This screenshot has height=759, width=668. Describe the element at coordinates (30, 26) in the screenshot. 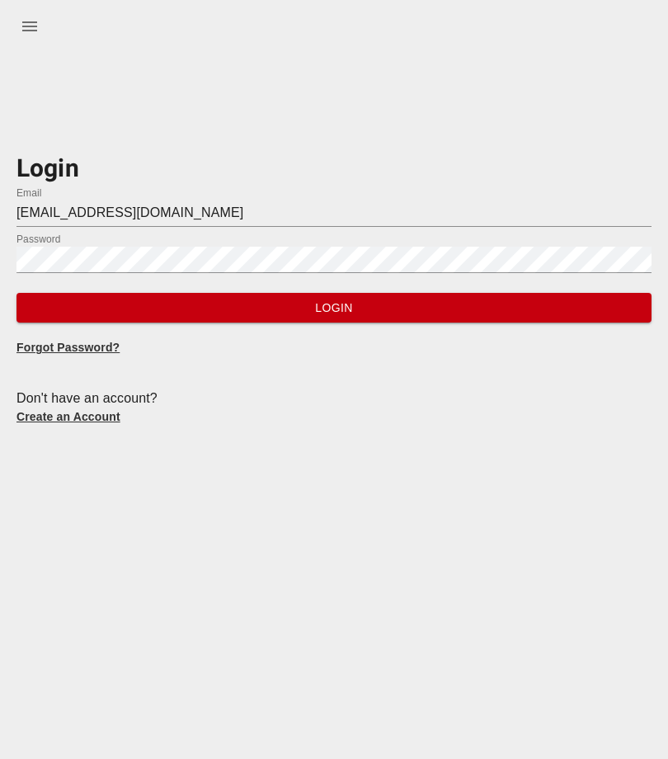

I see `button: menu` at that location.